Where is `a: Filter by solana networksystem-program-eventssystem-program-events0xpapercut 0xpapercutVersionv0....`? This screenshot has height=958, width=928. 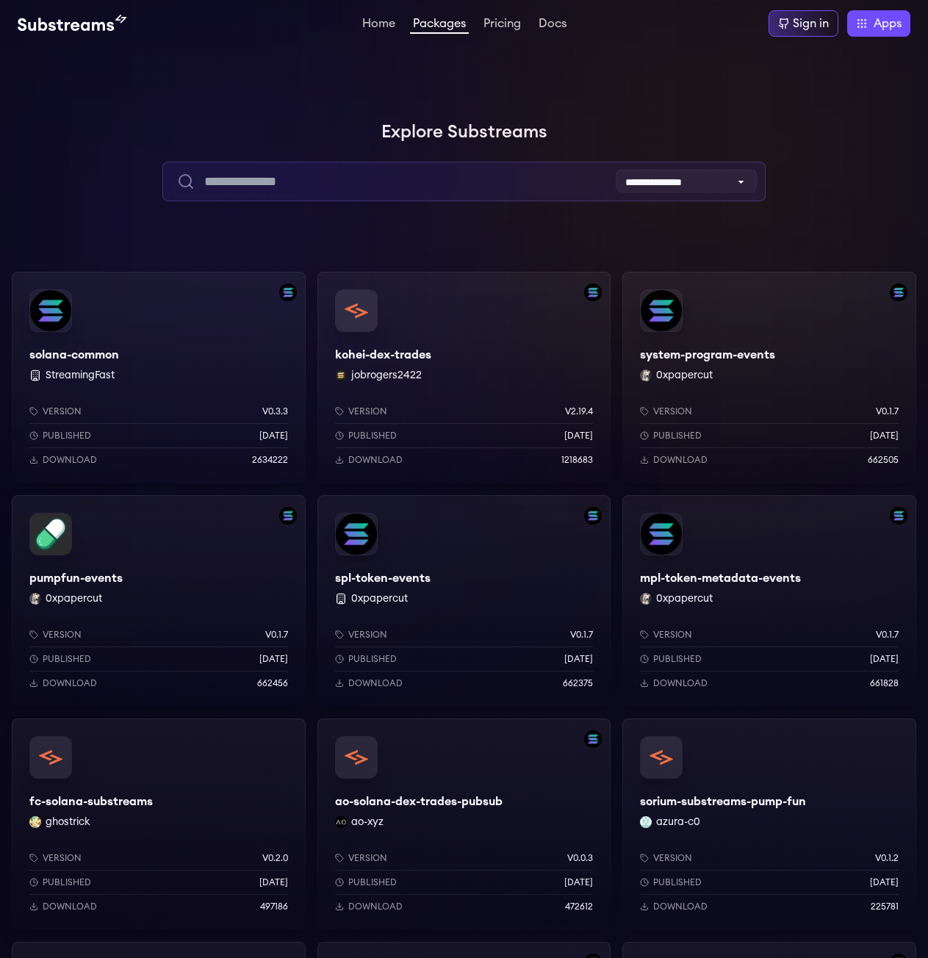
a: Filter by solana networksystem-program-eventssystem-program-events0xpapercut 0xpapercutVersionv0.... is located at coordinates (769, 378).